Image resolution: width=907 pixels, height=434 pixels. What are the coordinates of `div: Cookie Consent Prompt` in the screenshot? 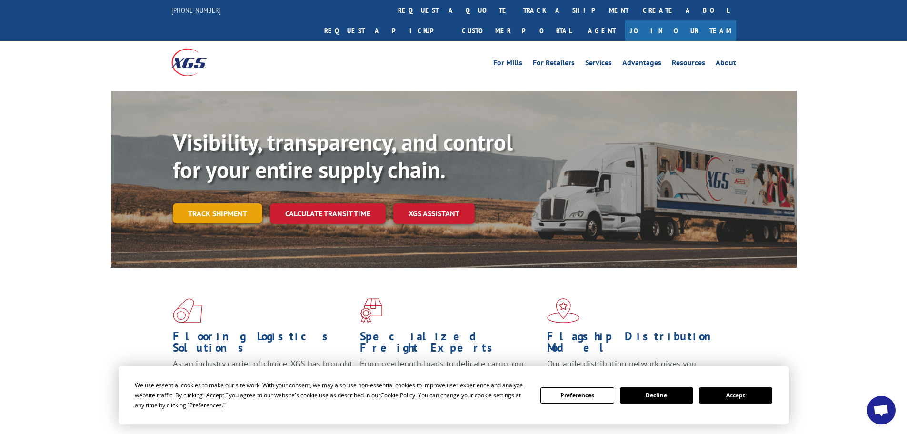 It's located at (454, 395).